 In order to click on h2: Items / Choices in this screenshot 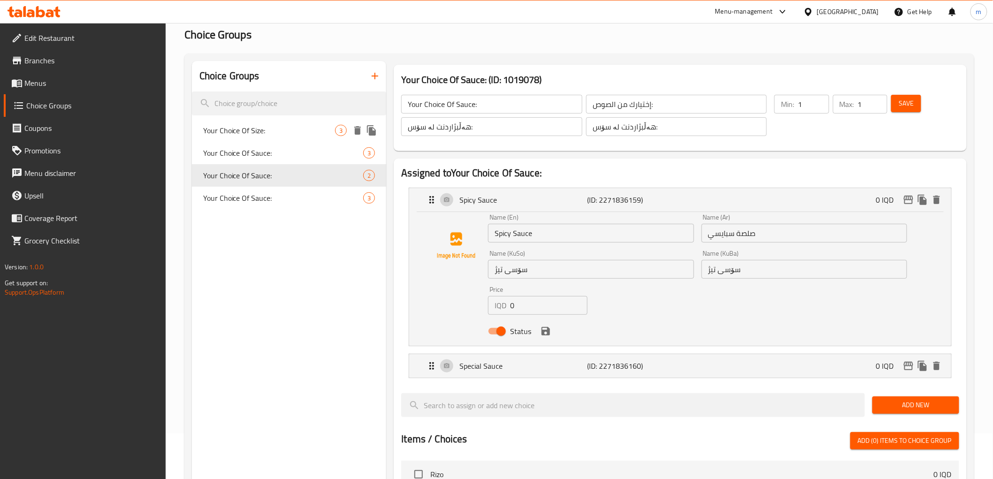, I will do `click(434, 439)`.